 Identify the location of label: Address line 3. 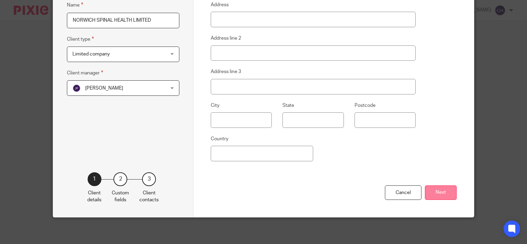
(226, 72).